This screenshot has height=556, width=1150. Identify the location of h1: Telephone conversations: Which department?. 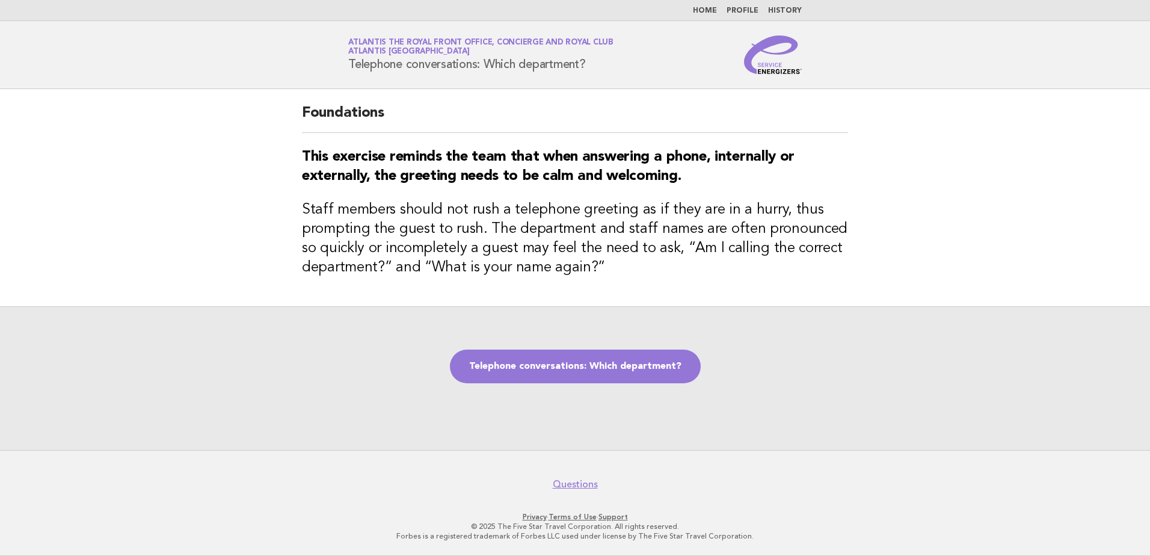
(481, 55).